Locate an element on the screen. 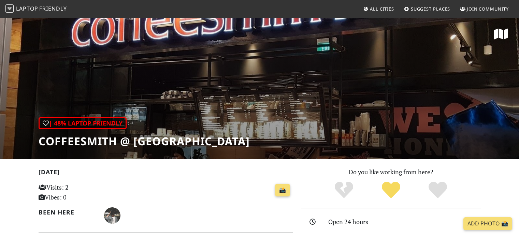 The image size is (519, 237). span: Laptop is located at coordinates (27, 9).